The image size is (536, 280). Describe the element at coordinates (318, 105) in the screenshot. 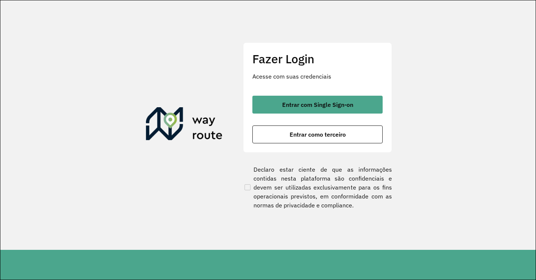

I see `span: Entrar com Single Sign-on` at that location.